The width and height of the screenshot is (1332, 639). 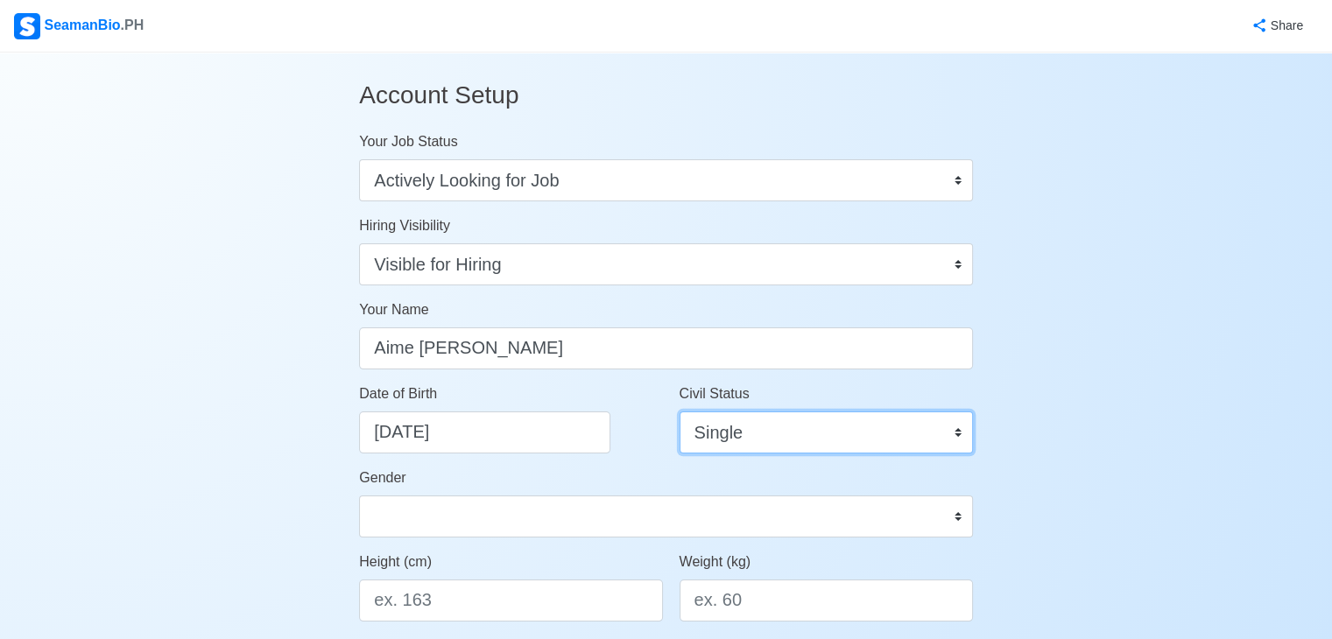 I want to click on span: Height (cm), so click(x=395, y=561).